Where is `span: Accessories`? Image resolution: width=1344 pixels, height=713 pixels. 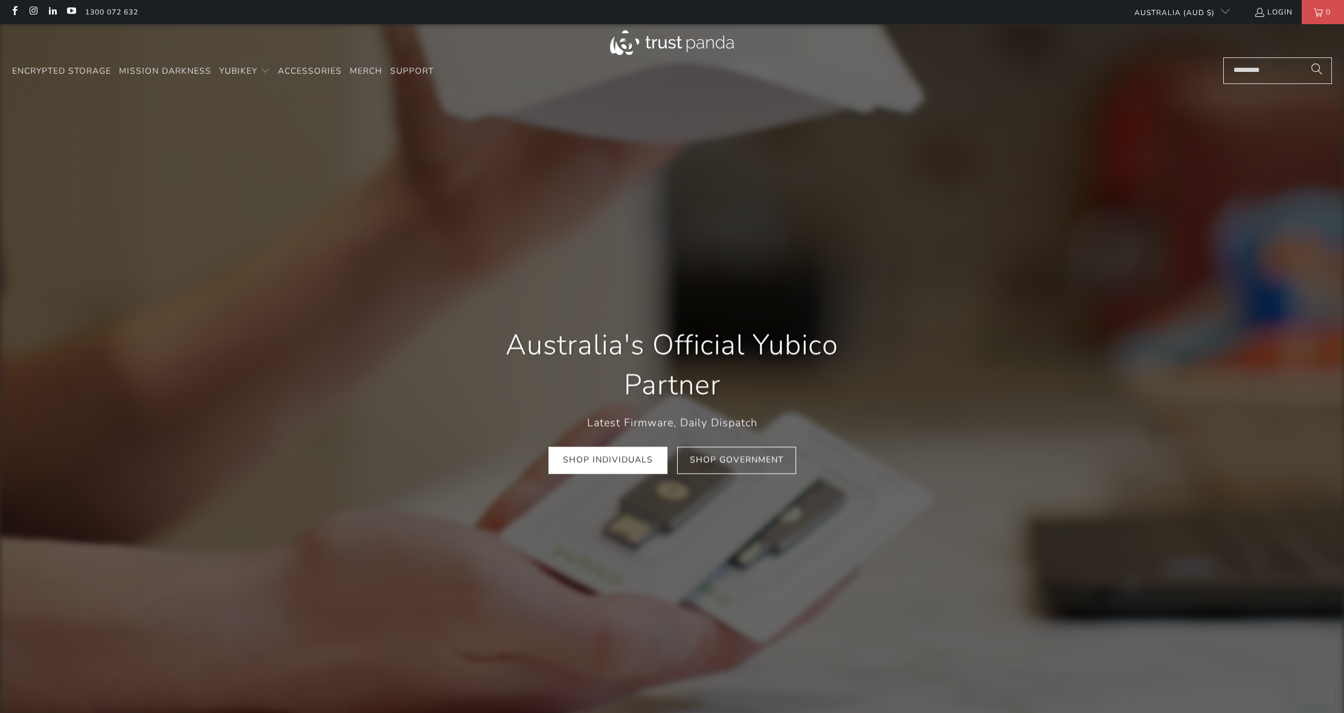 span: Accessories is located at coordinates (310, 71).